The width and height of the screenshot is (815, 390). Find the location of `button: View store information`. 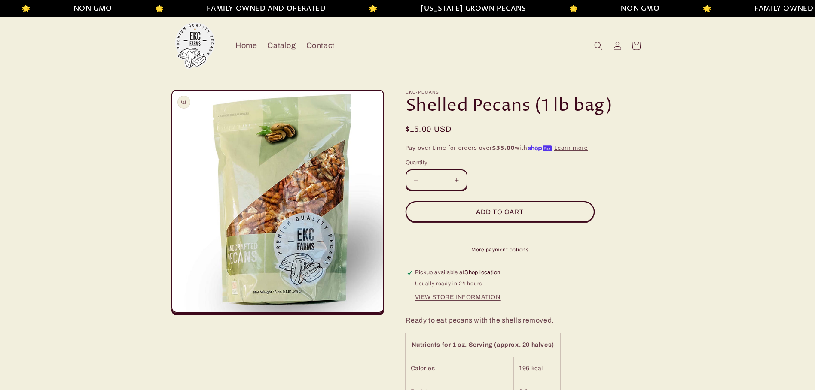

button: View store information is located at coordinates (457, 298).